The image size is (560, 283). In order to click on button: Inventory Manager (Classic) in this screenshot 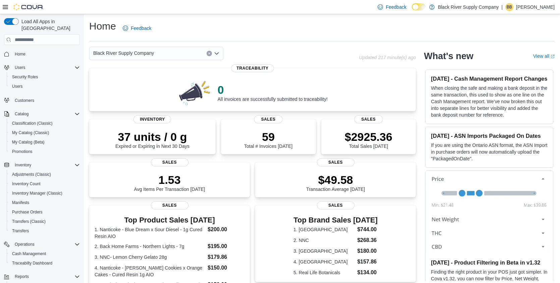, I will do `click(45, 193)`.